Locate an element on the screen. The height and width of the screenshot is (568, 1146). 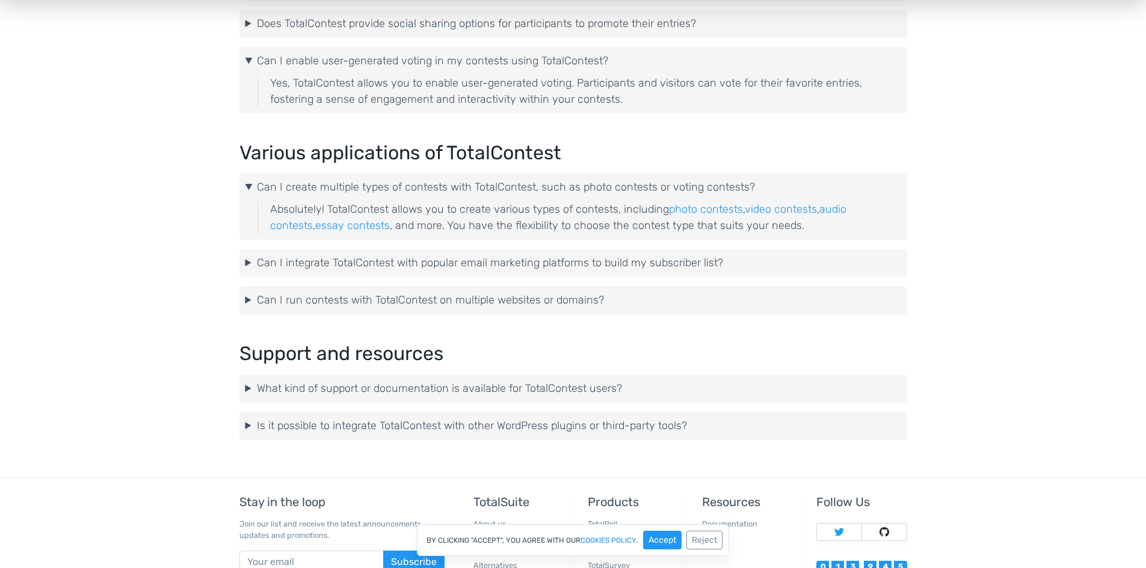
summary: Does TotalContest provide social sharing options for participants to promote their entries? is located at coordinates (573, 23).